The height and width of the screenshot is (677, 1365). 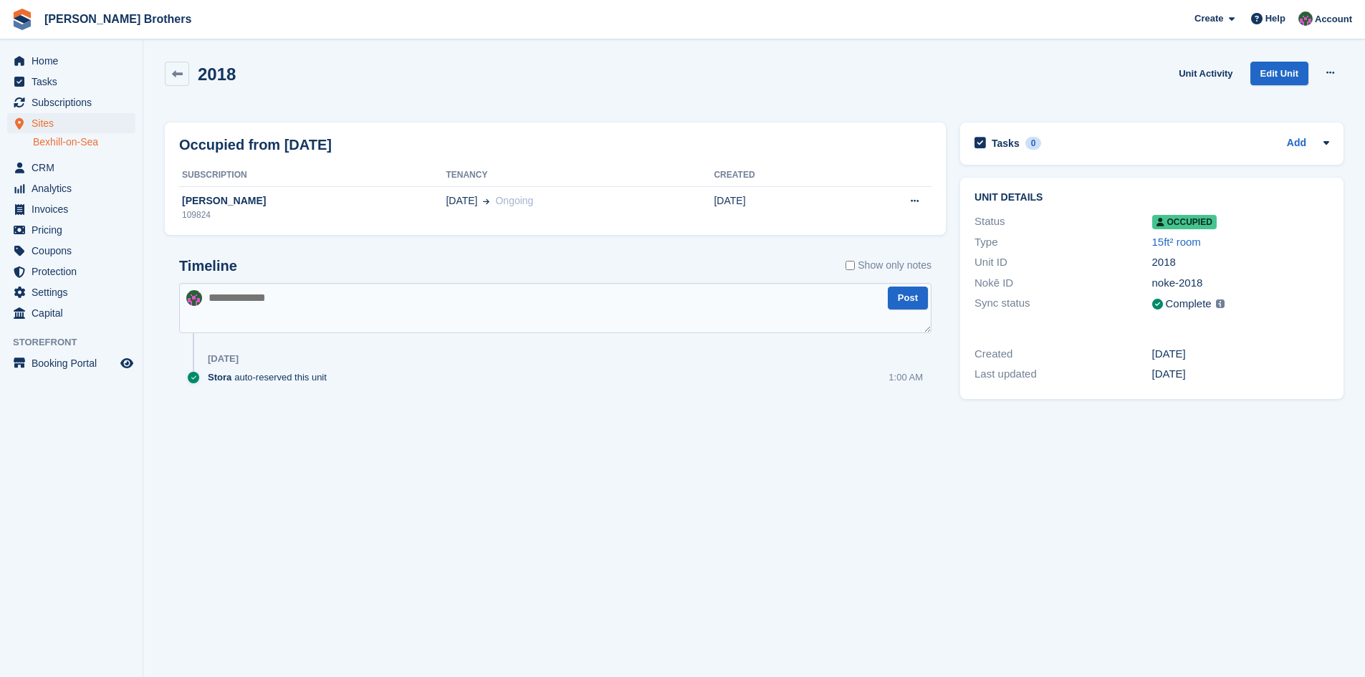 What do you see at coordinates (1209, 19) in the screenshot?
I see `span: Create` at bounding box center [1209, 19].